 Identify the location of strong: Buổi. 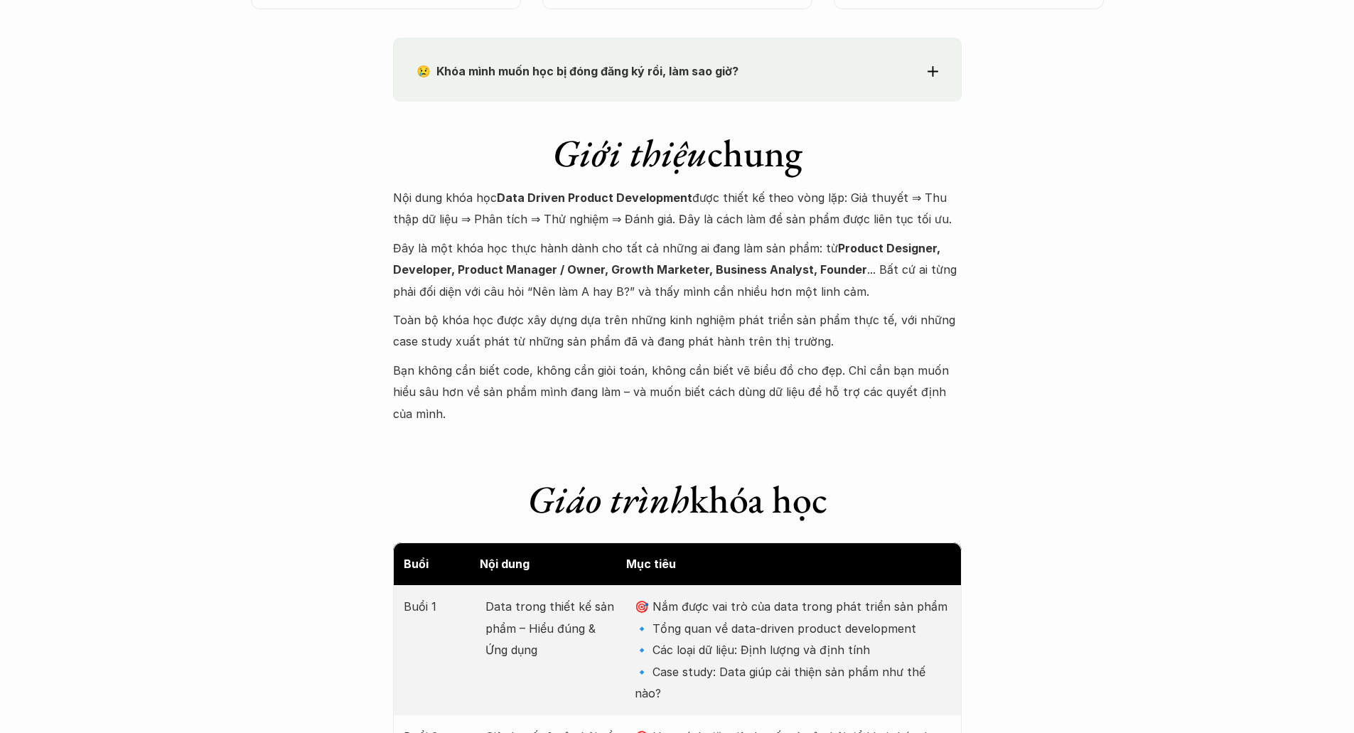
(416, 564).